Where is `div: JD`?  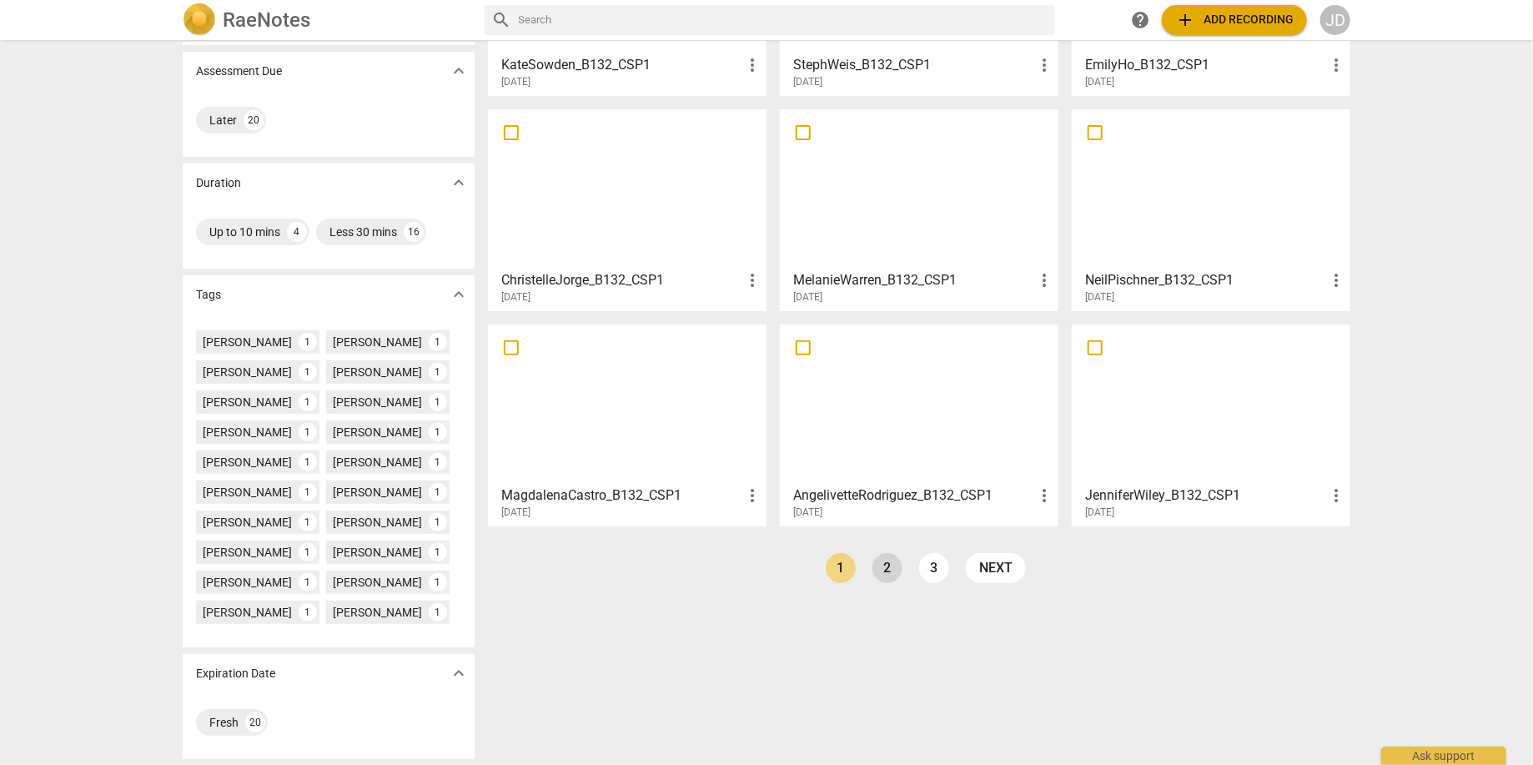 div: JD is located at coordinates (1335, 20).